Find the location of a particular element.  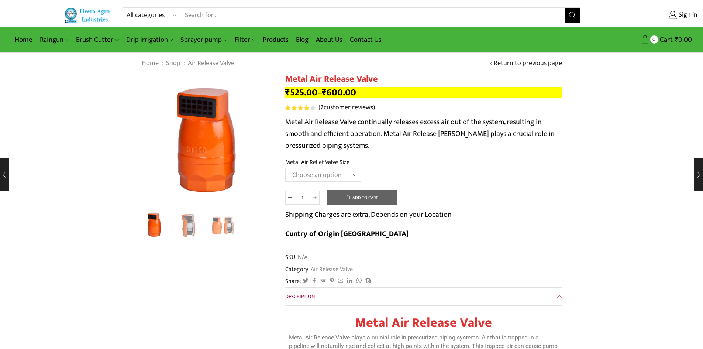

strong: Metal Air Release Valve is located at coordinates (424, 323).